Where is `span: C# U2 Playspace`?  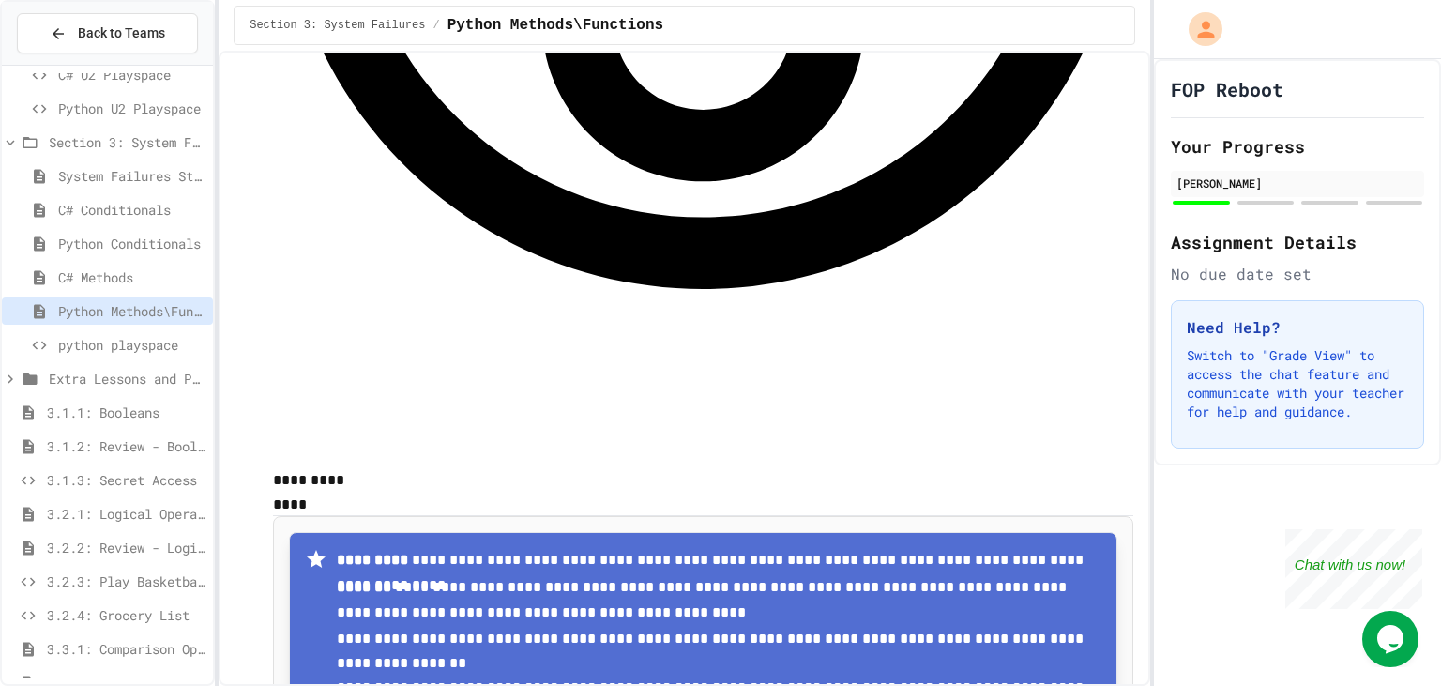 span: C# U2 Playspace is located at coordinates (131, 74).